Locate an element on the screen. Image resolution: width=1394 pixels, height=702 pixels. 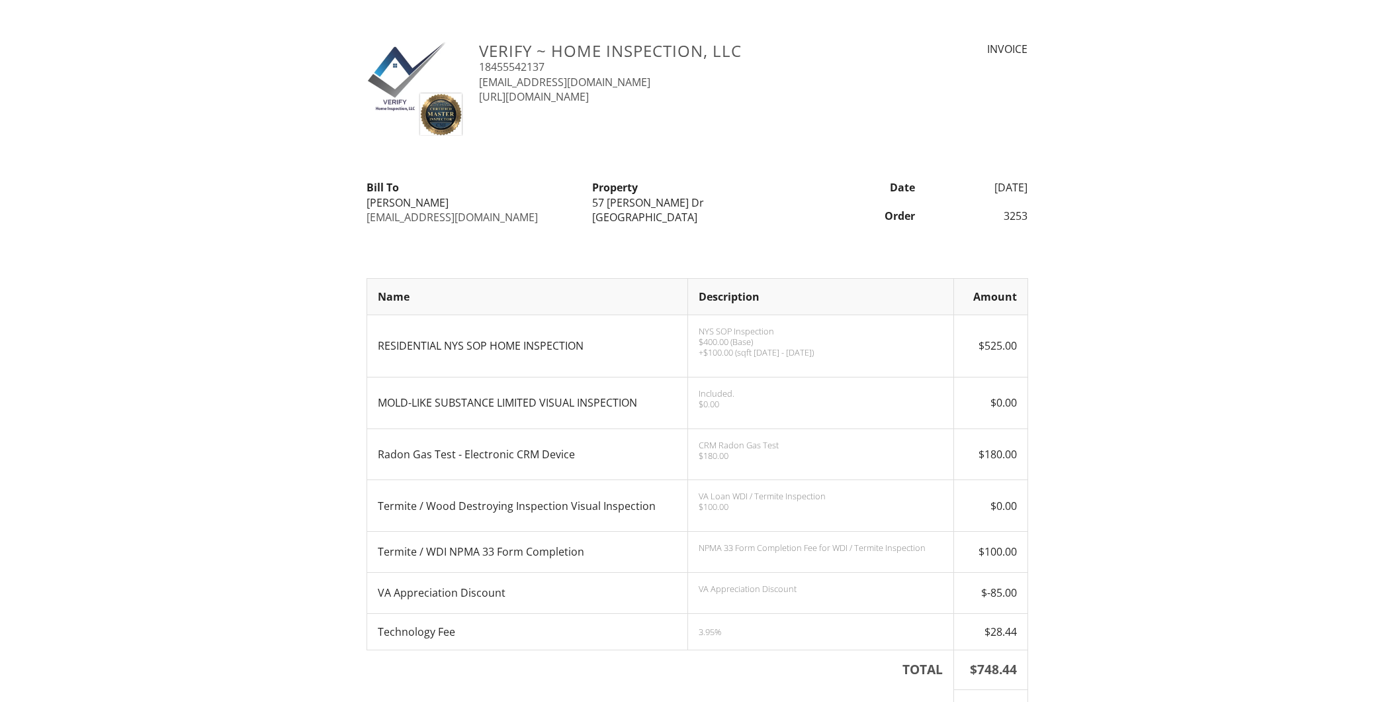
div: 3.95% is located at coordinates (821, 631).